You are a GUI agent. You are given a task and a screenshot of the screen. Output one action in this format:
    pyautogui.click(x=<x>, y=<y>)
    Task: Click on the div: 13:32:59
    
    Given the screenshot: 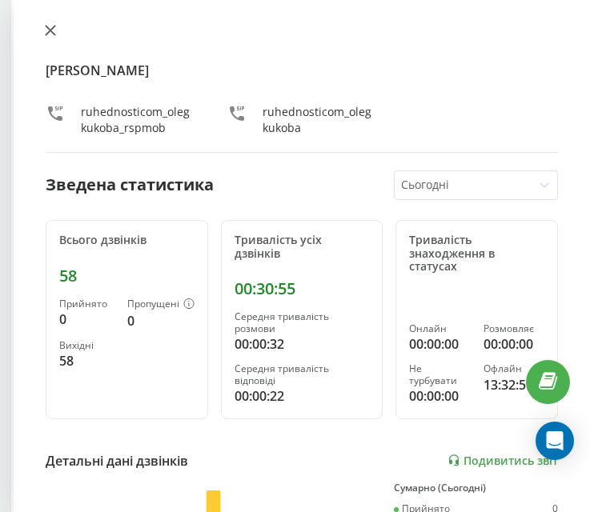 What is the action you would take?
    pyautogui.click(x=514, y=385)
    